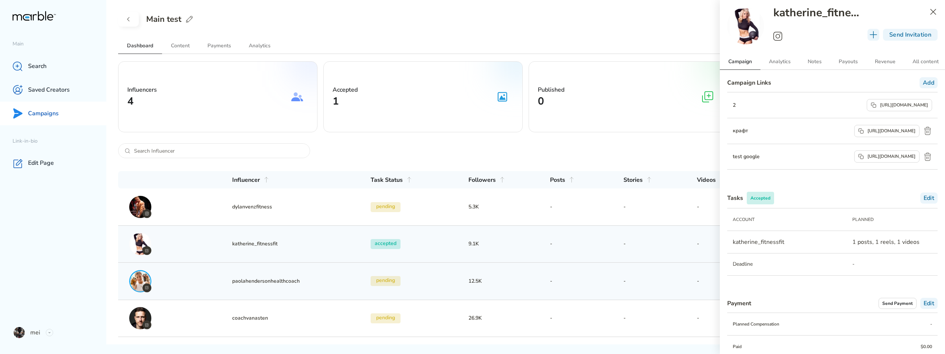  What do you see at coordinates (740, 61) in the screenshot?
I see `h2: Campaign` at bounding box center [740, 61].